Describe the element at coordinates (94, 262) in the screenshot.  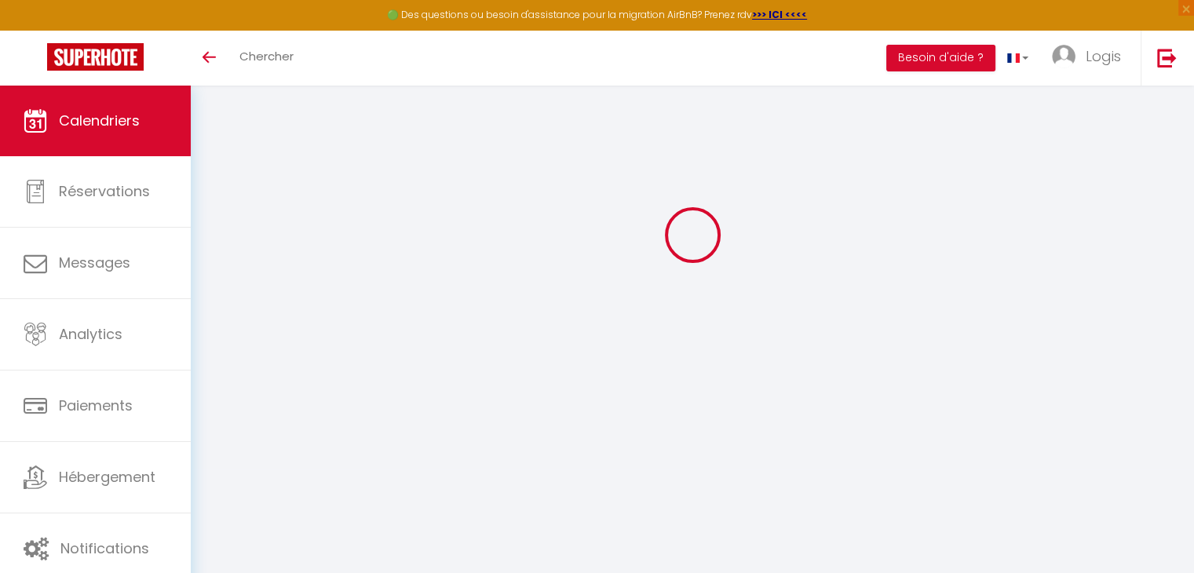
I see `span: Messages` at that location.